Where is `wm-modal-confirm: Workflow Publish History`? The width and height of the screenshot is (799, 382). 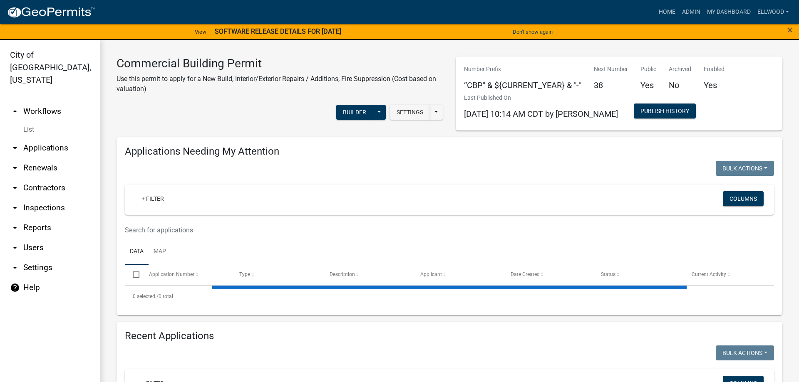 wm-modal-confirm: Workflow Publish History is located at coordinates (664, 112).